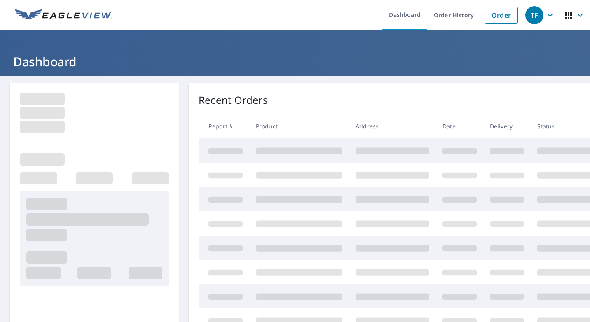 Image resolution: width=590 pixels, height=322 pixels. Describe the element at coordinates (507, 126) in the screenshot. I see `th: Delivery` at that location.